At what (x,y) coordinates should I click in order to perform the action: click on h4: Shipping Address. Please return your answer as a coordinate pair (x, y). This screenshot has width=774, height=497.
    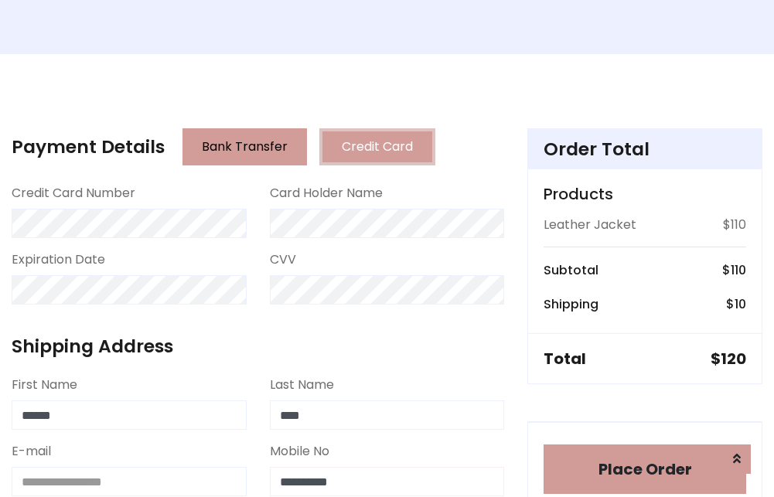
    Looking at the image, I should click on (257, 346).